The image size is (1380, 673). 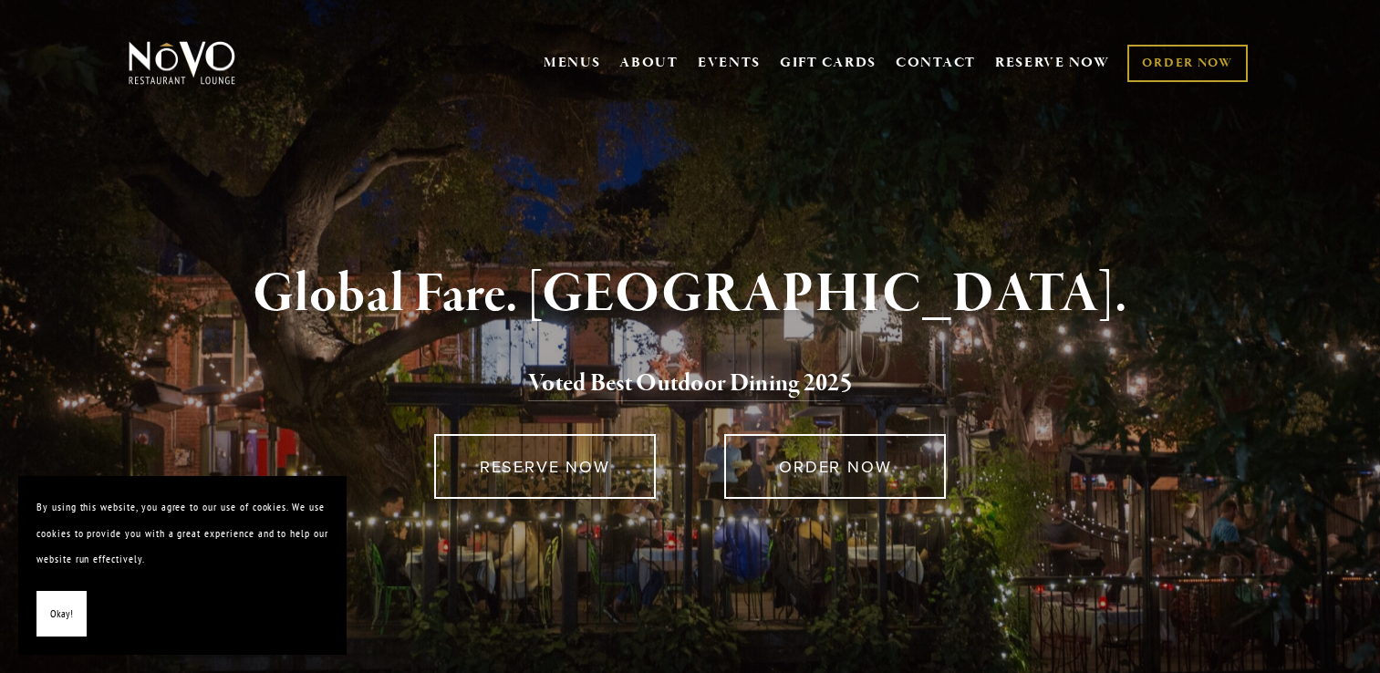 I want to click on p: By using this website, you agree to our use of cookies. We use cookies to provide you with a grea..., so click(x=182, y=534).